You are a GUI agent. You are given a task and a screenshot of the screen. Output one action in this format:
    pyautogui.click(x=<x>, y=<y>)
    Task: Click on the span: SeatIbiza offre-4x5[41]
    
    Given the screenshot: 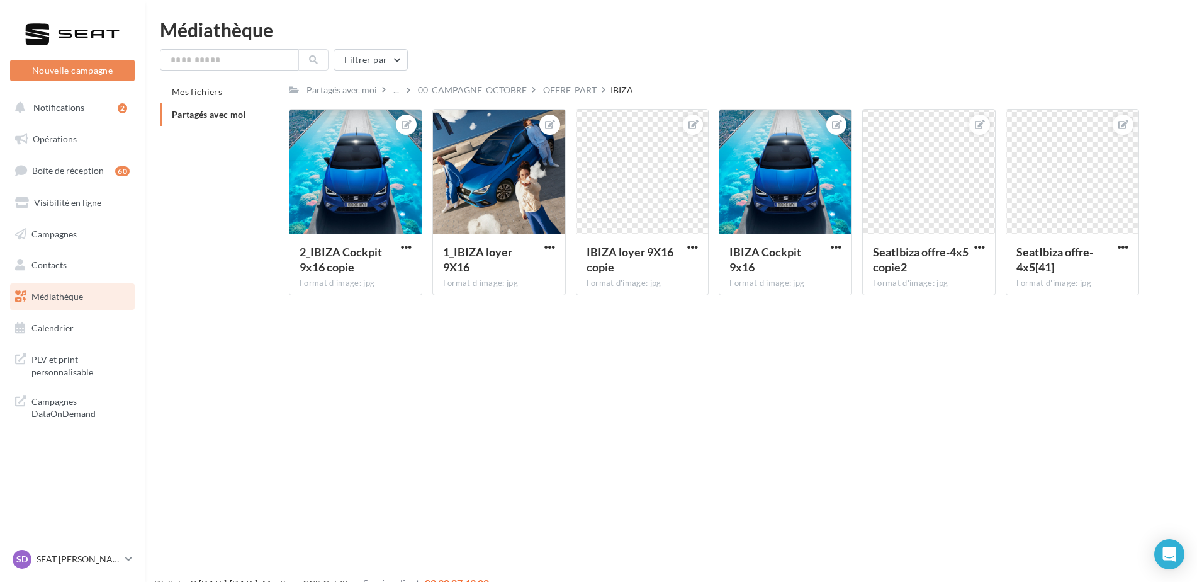 What is the action you would take?
    pyautogui.click(x=1055, y=259)
    